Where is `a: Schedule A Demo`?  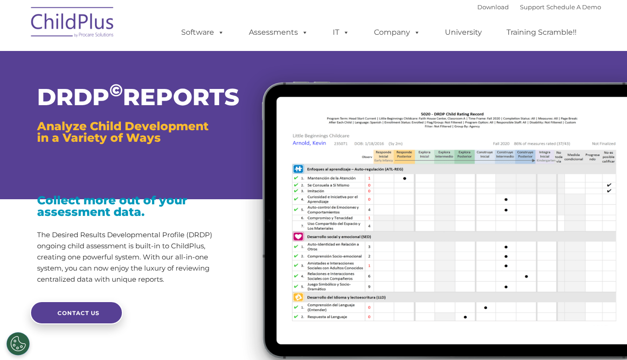
a: Schedule A Demo is located at coordinates (574, 7).